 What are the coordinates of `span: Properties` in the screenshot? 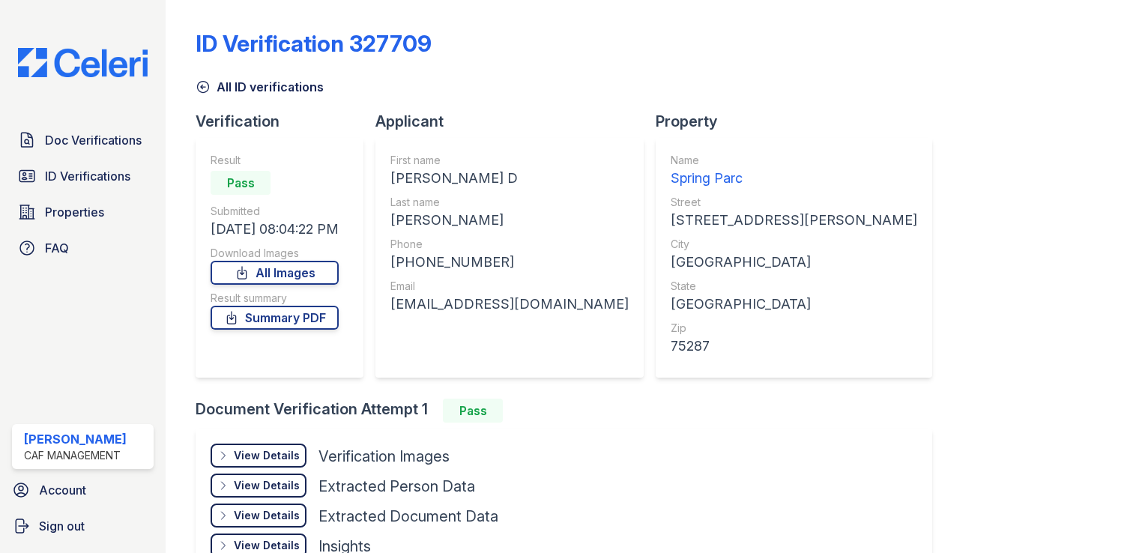 It's located at (74, 212).